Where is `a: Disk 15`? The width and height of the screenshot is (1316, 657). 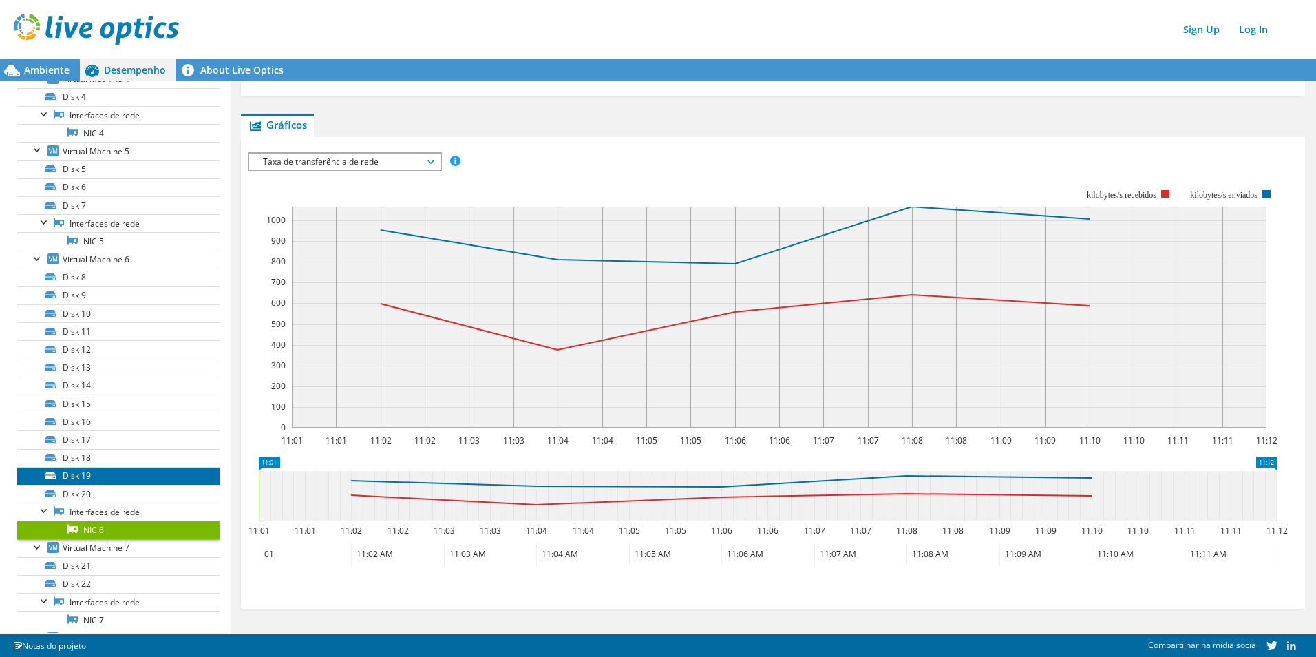
a: Disk 15 is located at coordinates (118, 403).